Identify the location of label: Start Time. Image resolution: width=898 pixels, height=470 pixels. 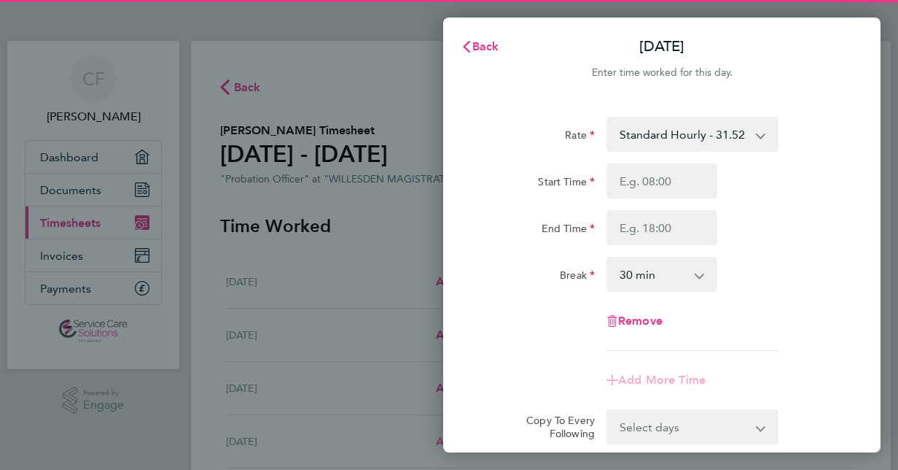
(567, 184).